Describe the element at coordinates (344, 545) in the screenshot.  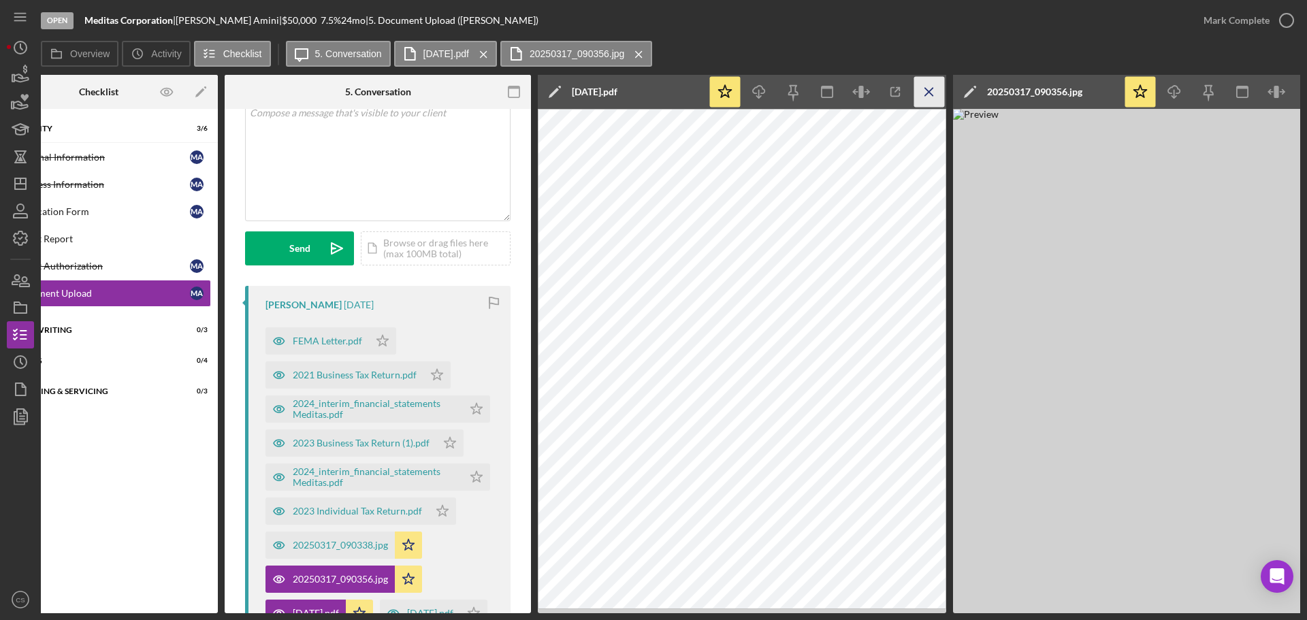
I see `button: 20250317_090338.jpg` at that location.